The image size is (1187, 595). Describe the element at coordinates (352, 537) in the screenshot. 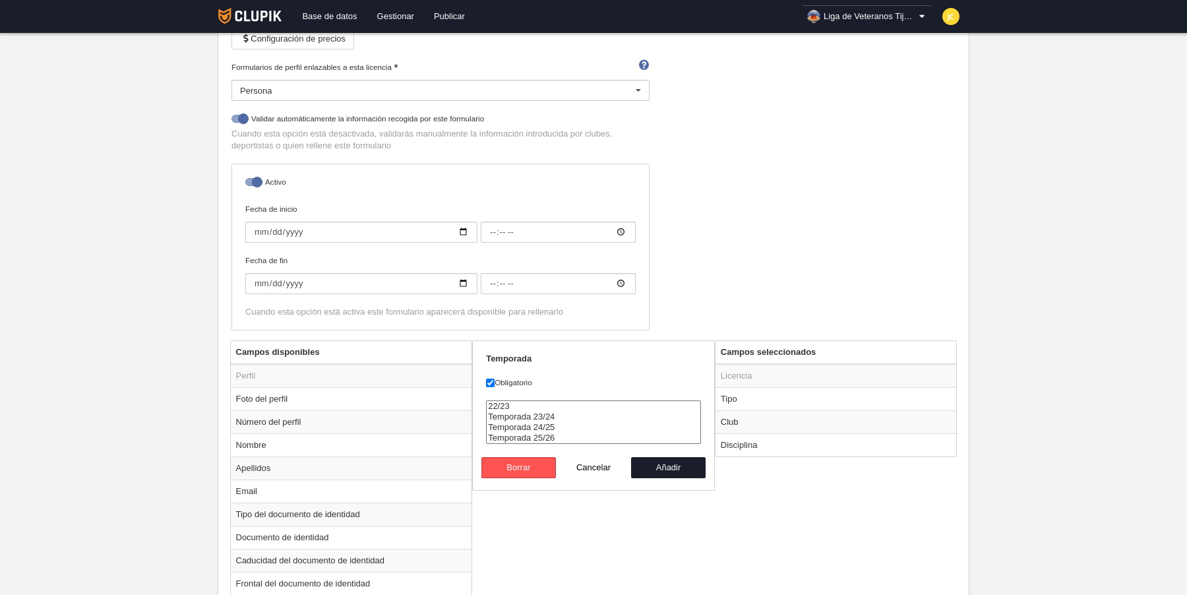

I see `td: Documento de identidad` at that location.